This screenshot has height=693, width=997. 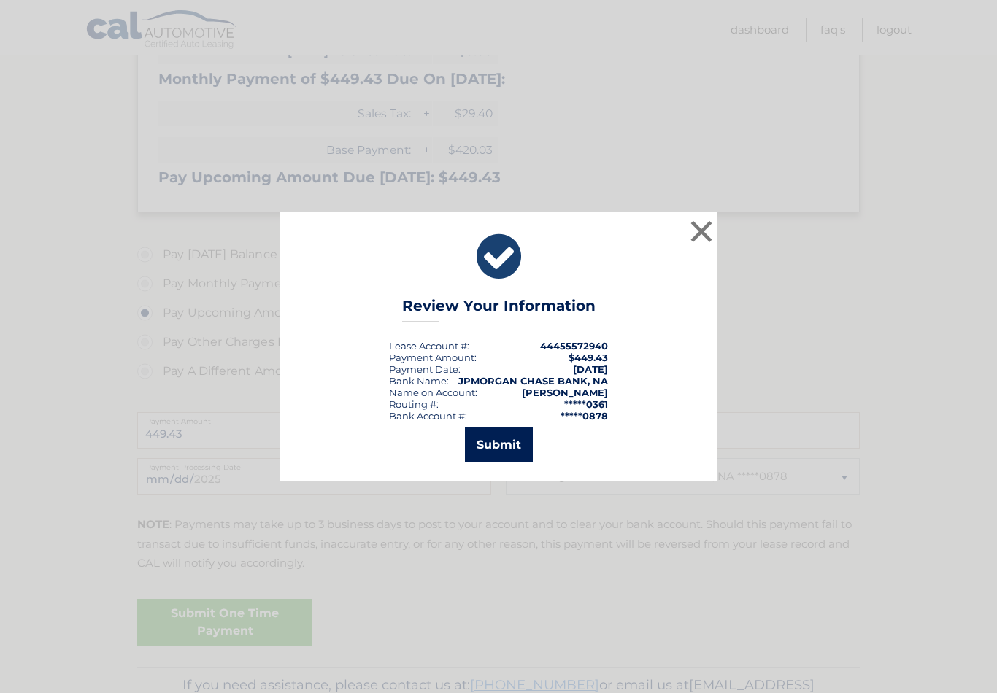 I want to click on div: Bank Account #:, so click(x=428, y=416).